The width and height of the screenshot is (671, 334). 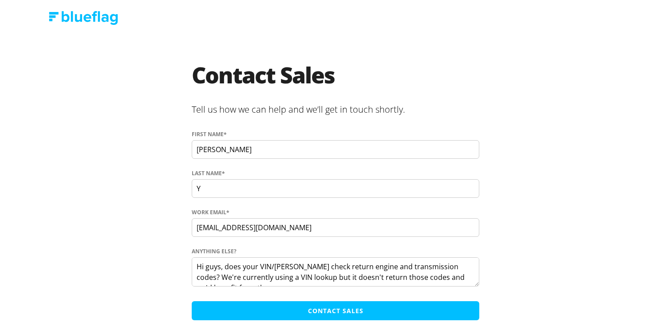 I want to click on input: Smith, so click(x=335, y=188).